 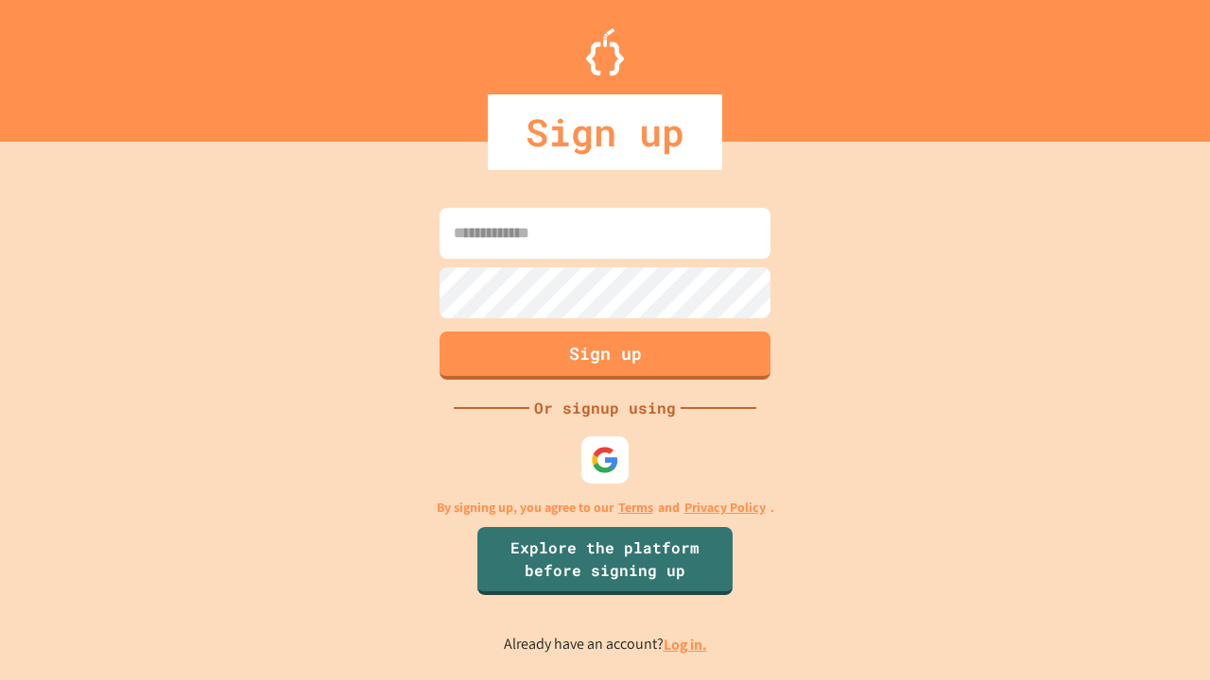 What do you see at coordinates (635, 507) in the screenshot?
I see `a: Terms` at bounding box center [635, 507].